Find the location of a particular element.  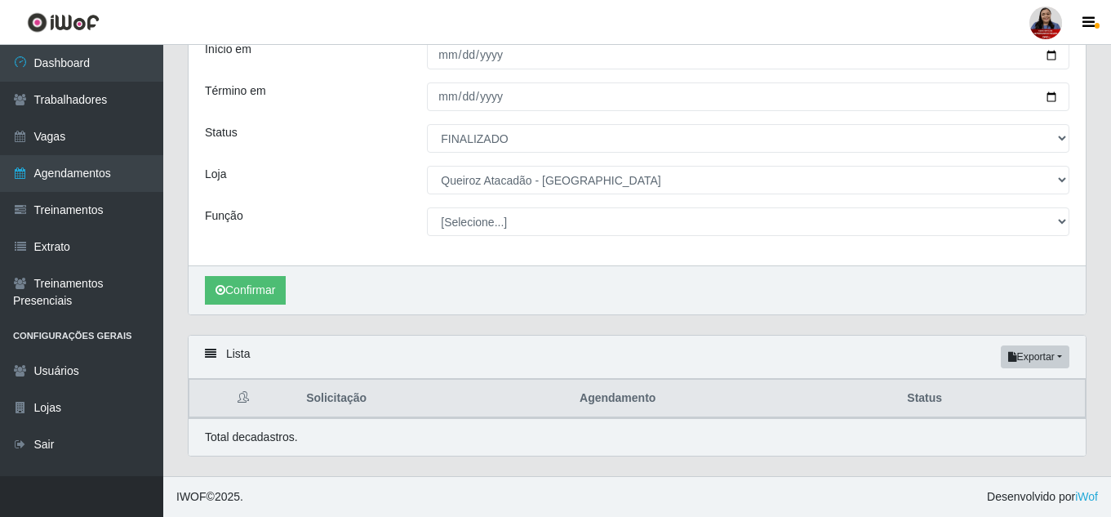

th: Agendamento is located at coordinates (733, 398).